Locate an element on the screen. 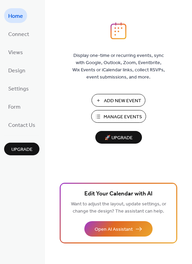  img: logo_icon.svg is located at coordinates (118, 31).